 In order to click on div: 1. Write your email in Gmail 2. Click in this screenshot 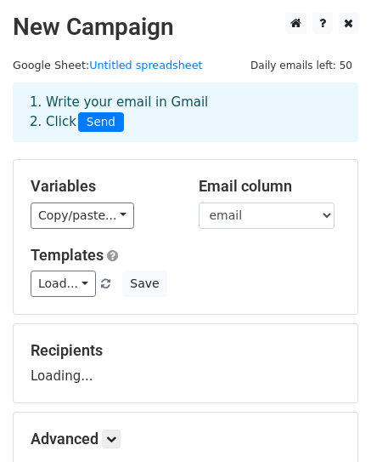, I will do `click(185, 112)`.